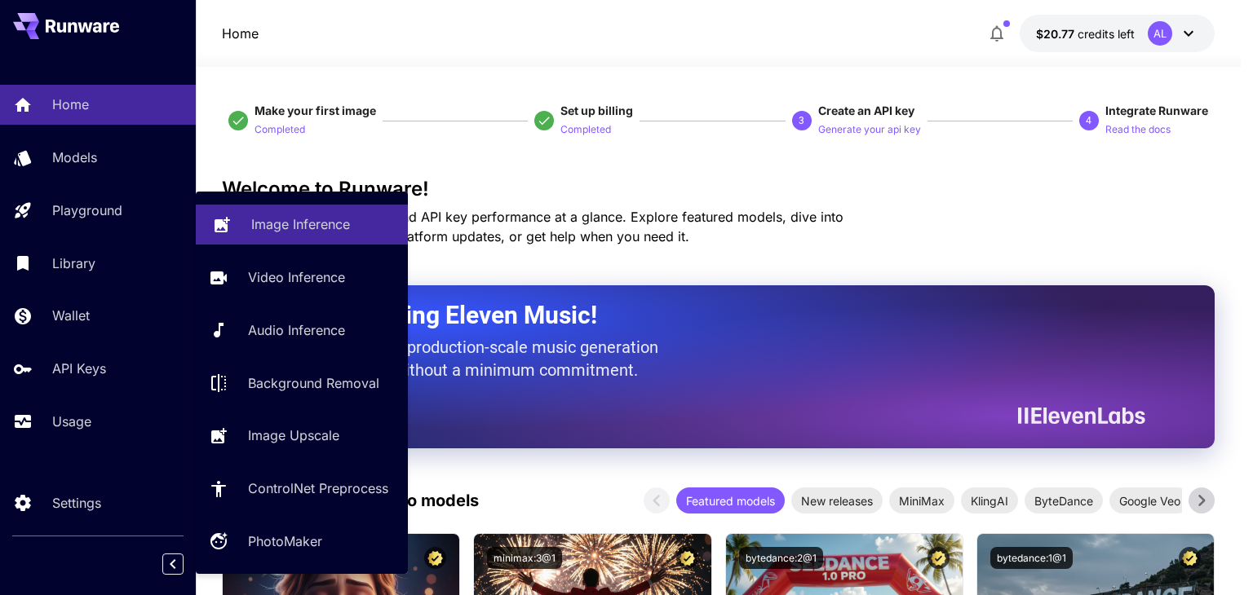  What do you see at coordinates (1138, 130) in the screenshot?
I see `p: Read the docs` at bounding box center [1138, 130].